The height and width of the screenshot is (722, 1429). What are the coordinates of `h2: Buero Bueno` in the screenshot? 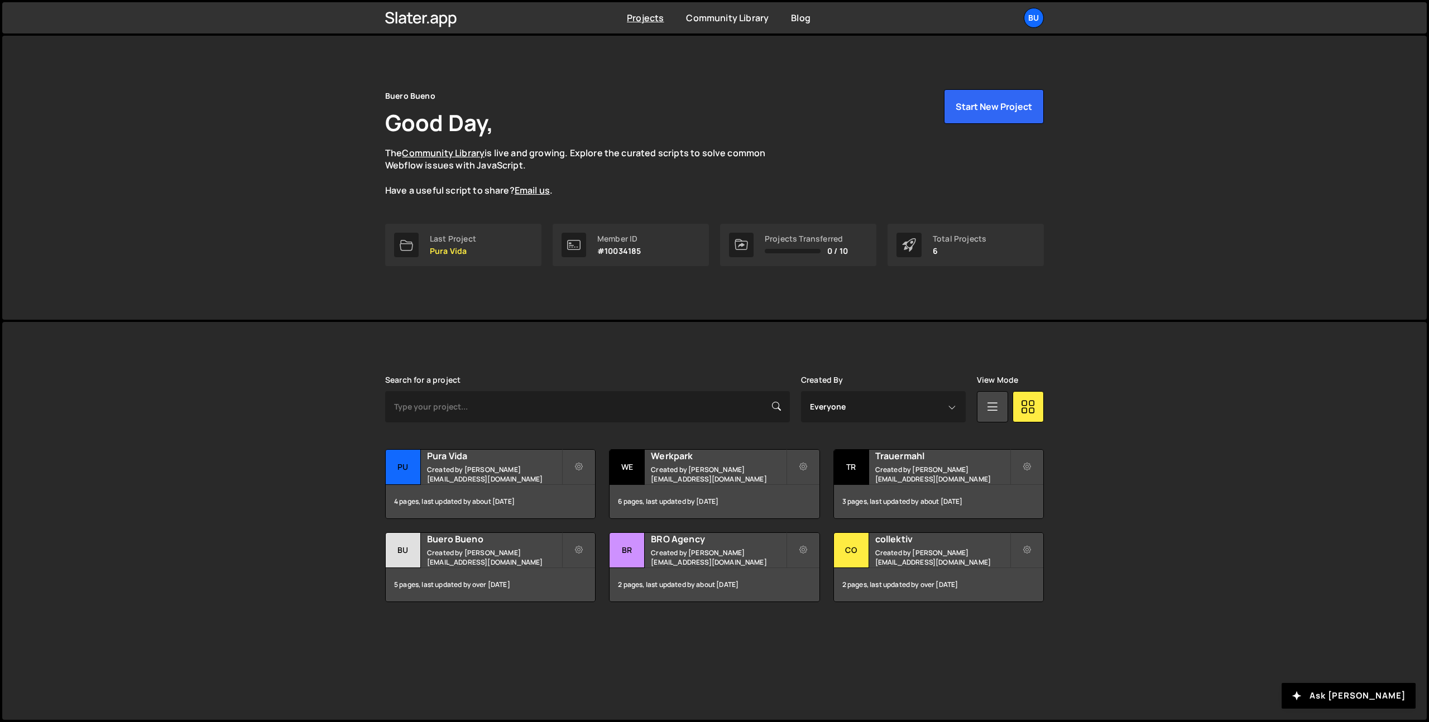 It's located at (494, 539).